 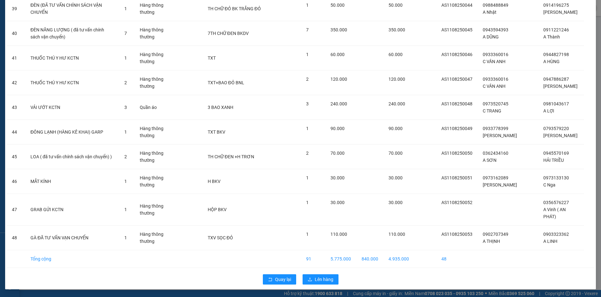 What do you see at coordinates (370, 259) in the screenshot?
I see `td: 840.000` at bounding box center [370, 259].